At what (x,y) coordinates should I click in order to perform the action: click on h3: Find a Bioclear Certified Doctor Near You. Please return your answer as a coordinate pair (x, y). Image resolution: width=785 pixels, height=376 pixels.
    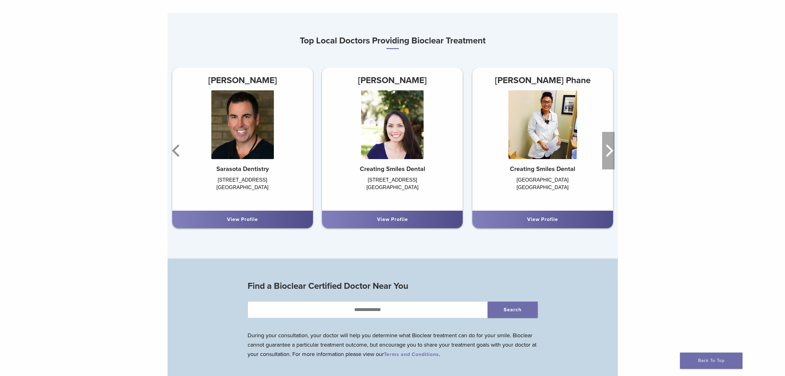
    Looking at the image, I should click on (393, 286).